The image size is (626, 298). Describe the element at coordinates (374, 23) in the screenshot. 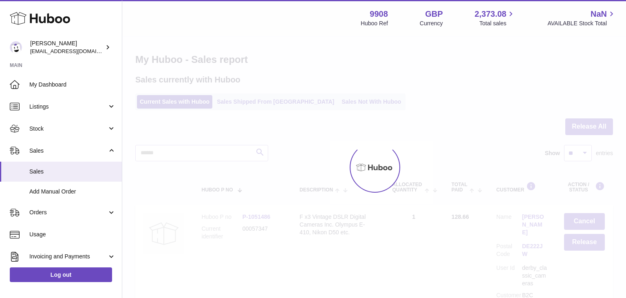

I see `div: Huboo Ref` at that location.